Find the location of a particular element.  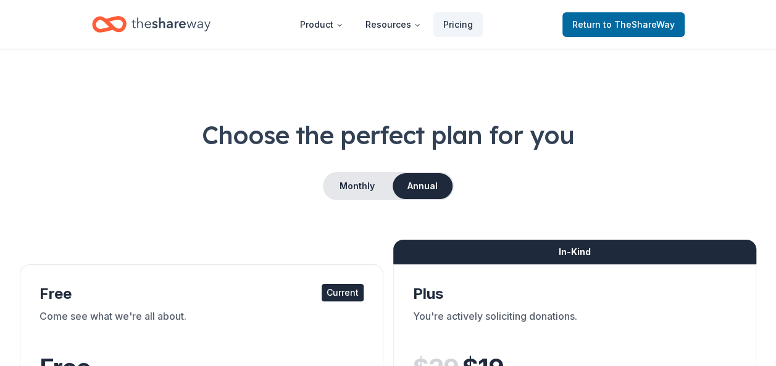

div: Current is located at coordinates (342, 293).